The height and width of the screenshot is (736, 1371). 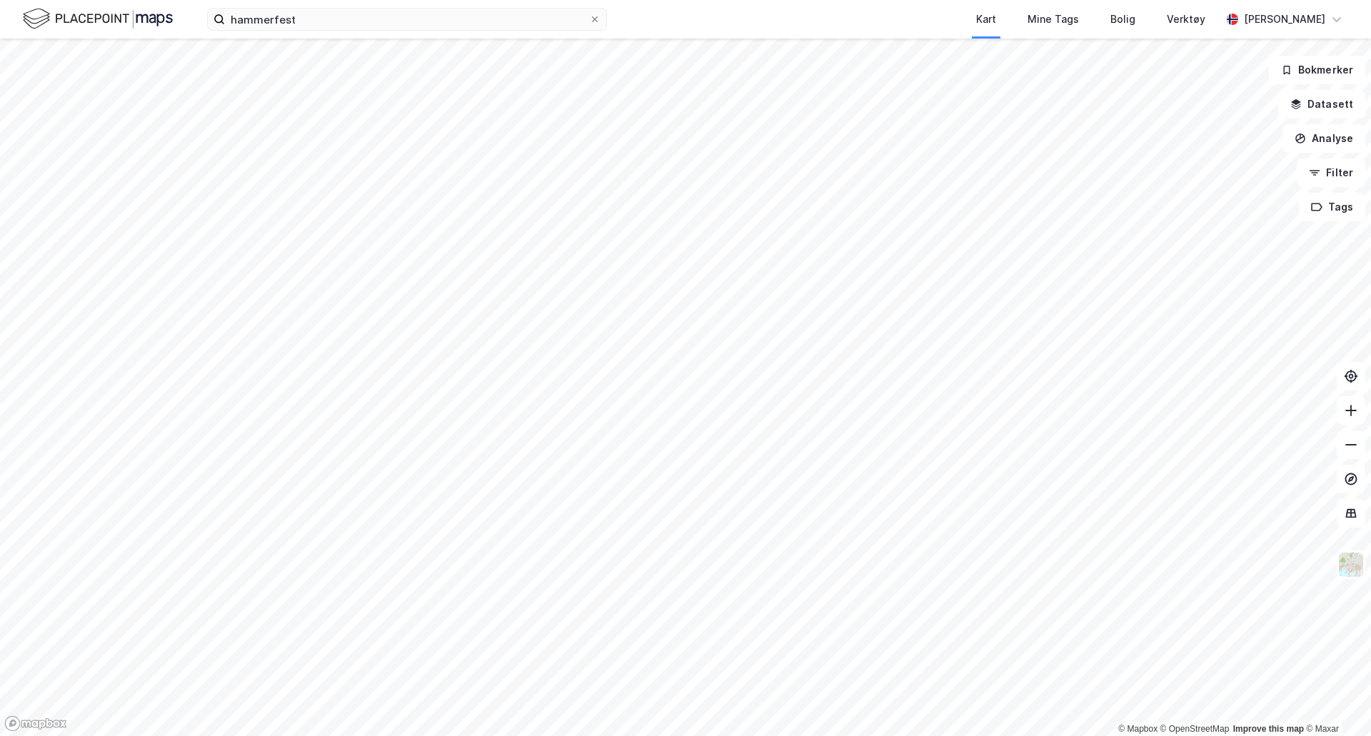 What do you see at coordinates (1186, 19) in the screenshot?
I see `div: Verktøy` at bounding box center [1186, 19].